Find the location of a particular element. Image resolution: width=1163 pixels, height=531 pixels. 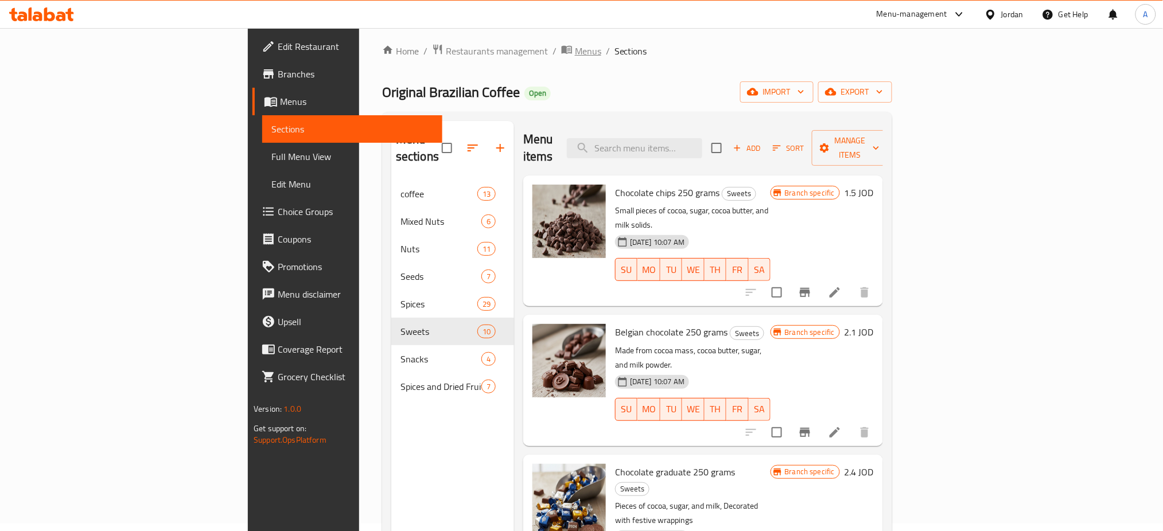

div: Snacks is located at coordinates (440, 359).